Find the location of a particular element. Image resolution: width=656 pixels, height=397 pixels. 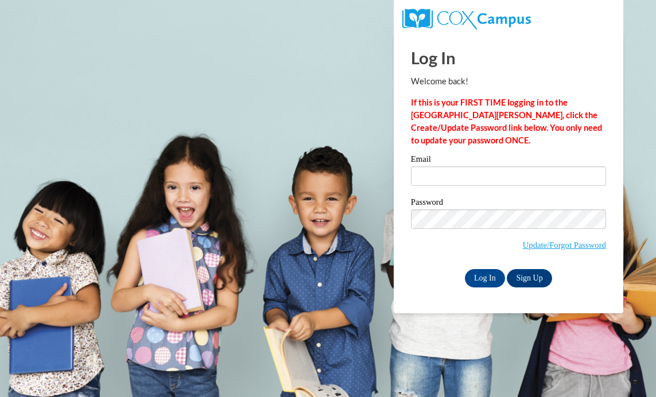

a: Sign Up is located at coordinates (529, 278).